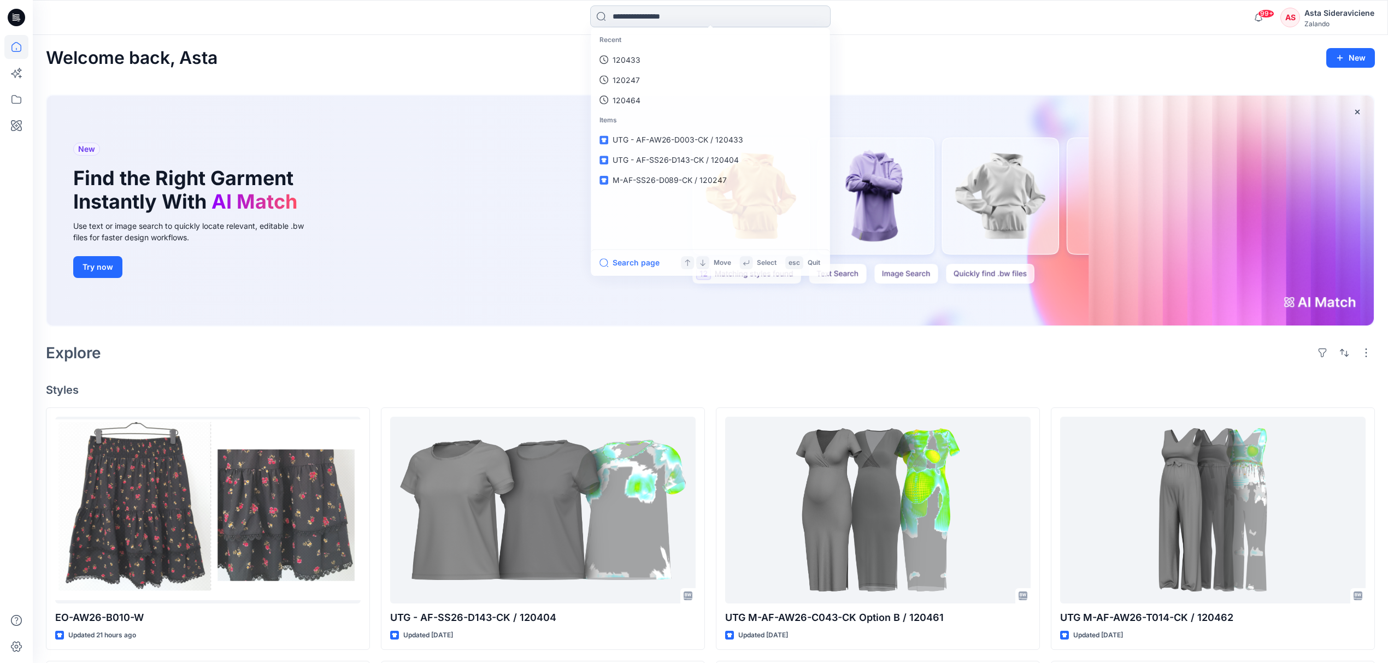  Describe the element at coordinates (629, 263) in the screenshot. I see `button: Search page` at that location.